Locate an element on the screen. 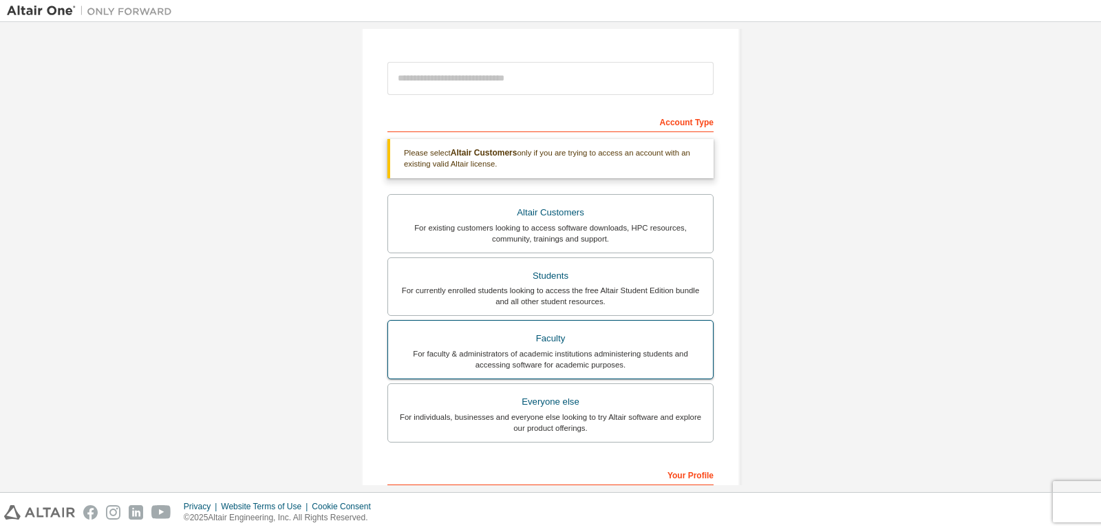 Image resolution: width=1101 pixels, height=532 pixels. div: Website Terms of Use is located at coordinates (266, 506).